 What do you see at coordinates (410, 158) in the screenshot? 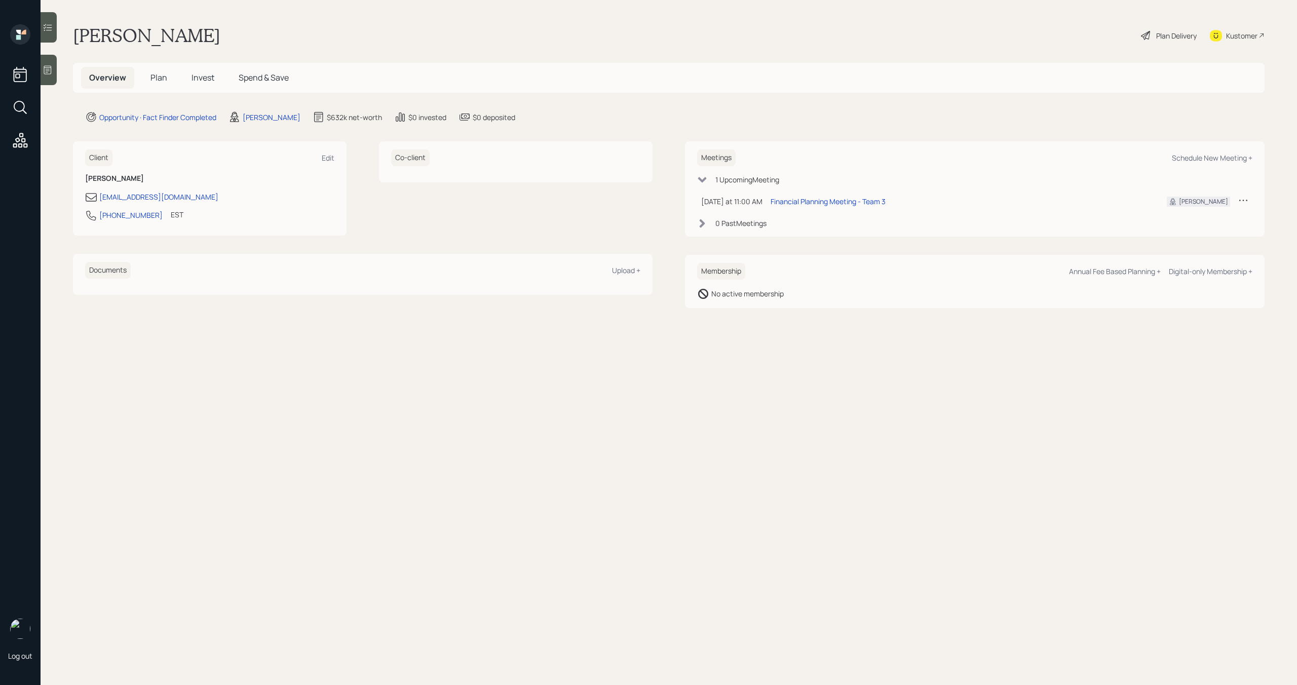
I see `h6: Co-client` at bounding box center [410, 158].